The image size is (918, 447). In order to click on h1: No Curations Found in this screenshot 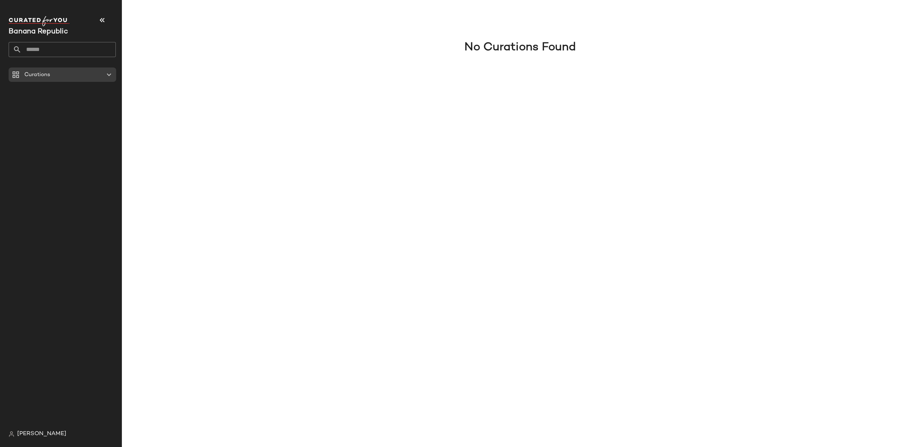, I will do `click(520, 47)`.